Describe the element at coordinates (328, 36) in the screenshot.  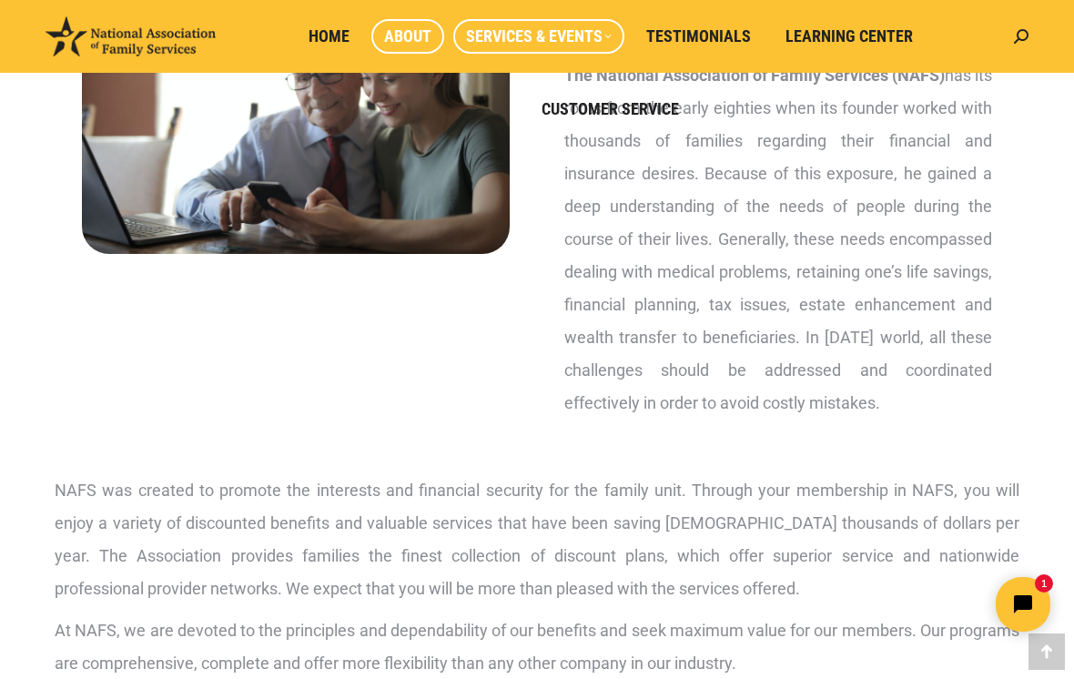
I see `span: Home` at that location.